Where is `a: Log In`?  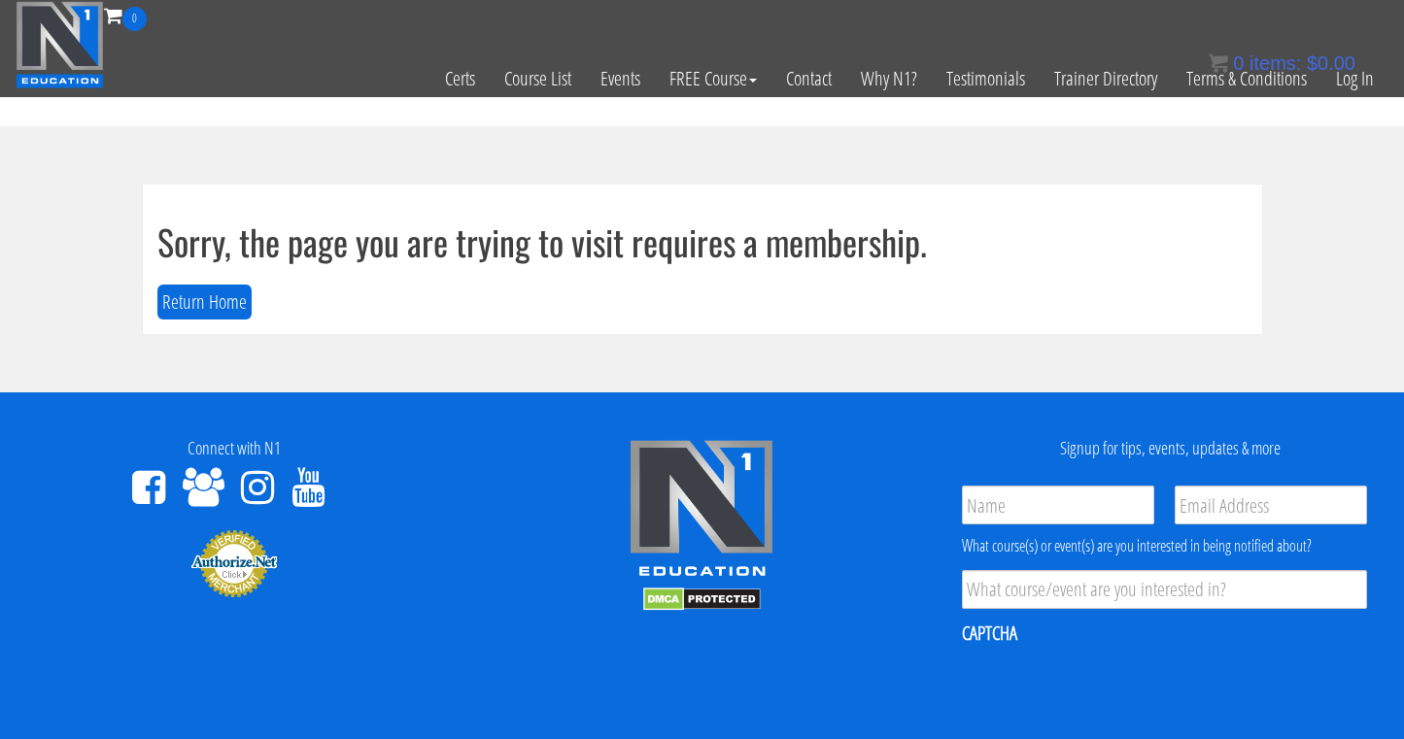 a: Log In is located at coordinates (1354, 79).